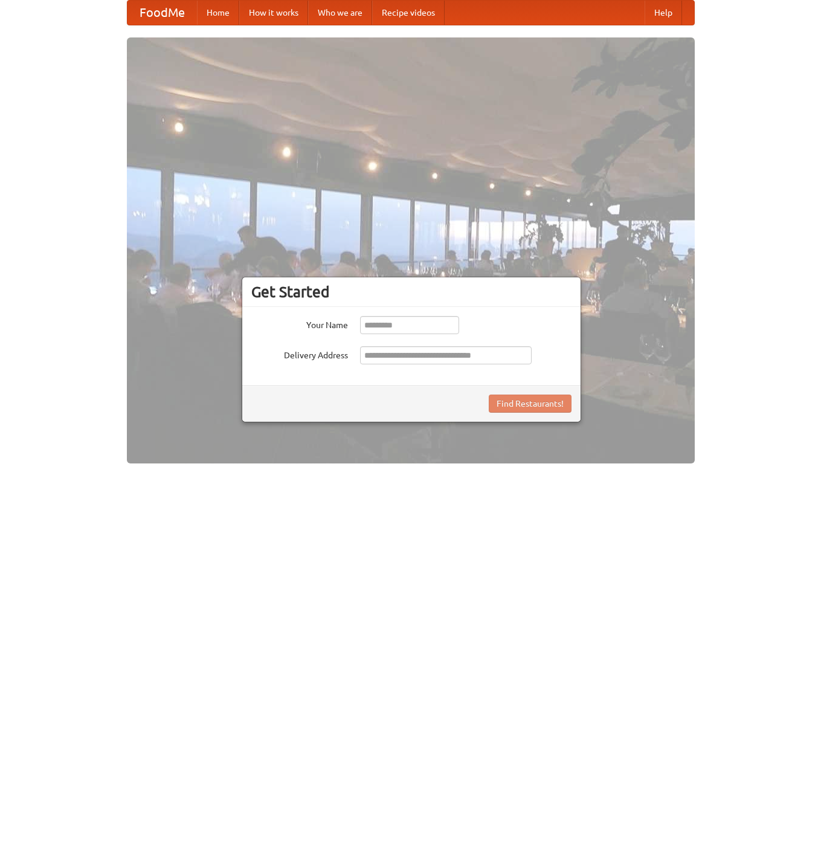  What do you see at coordinates (300, 353) in the screenshot?
I see `label: Delivery Address` at bounding box center [300, 353].